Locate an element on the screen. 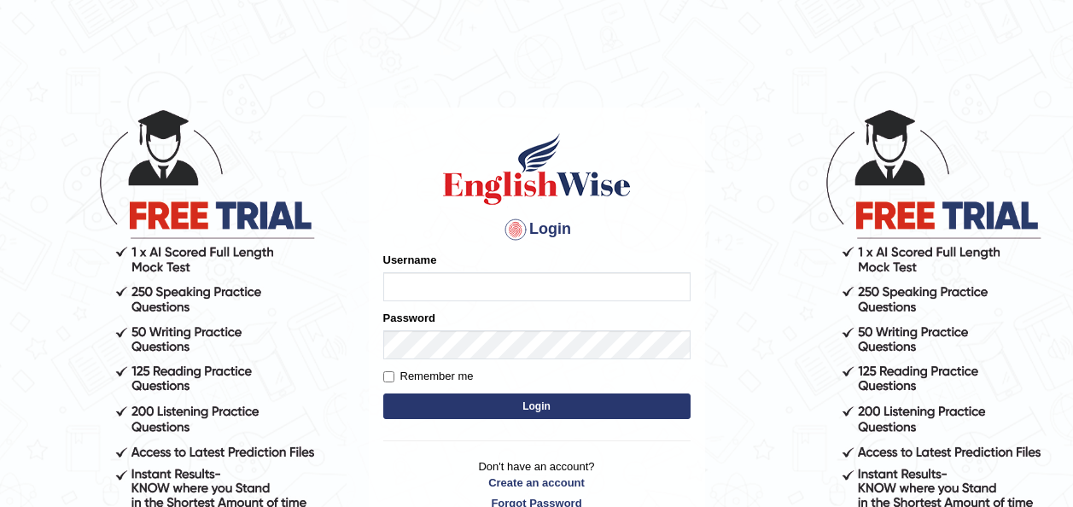 The image size is (1073, 507). h4: Login is located at coordinates (537, 230).